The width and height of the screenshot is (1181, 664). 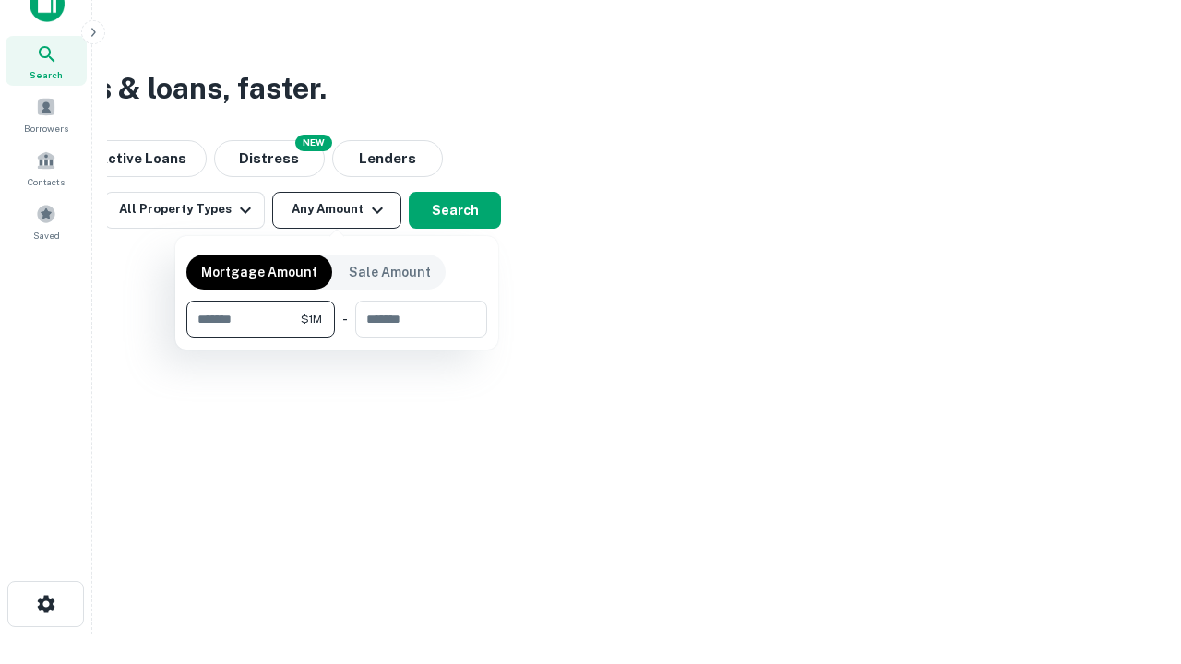 I want to click on div: Chat Widget, so click(x=1135, y=561).